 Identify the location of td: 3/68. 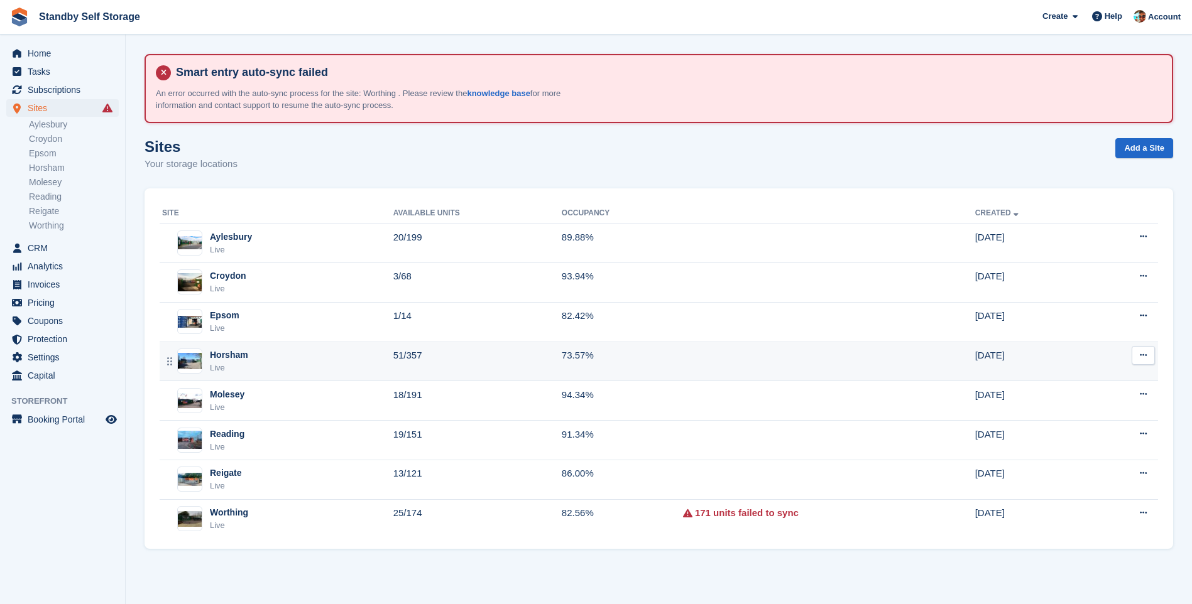
(477, 282).